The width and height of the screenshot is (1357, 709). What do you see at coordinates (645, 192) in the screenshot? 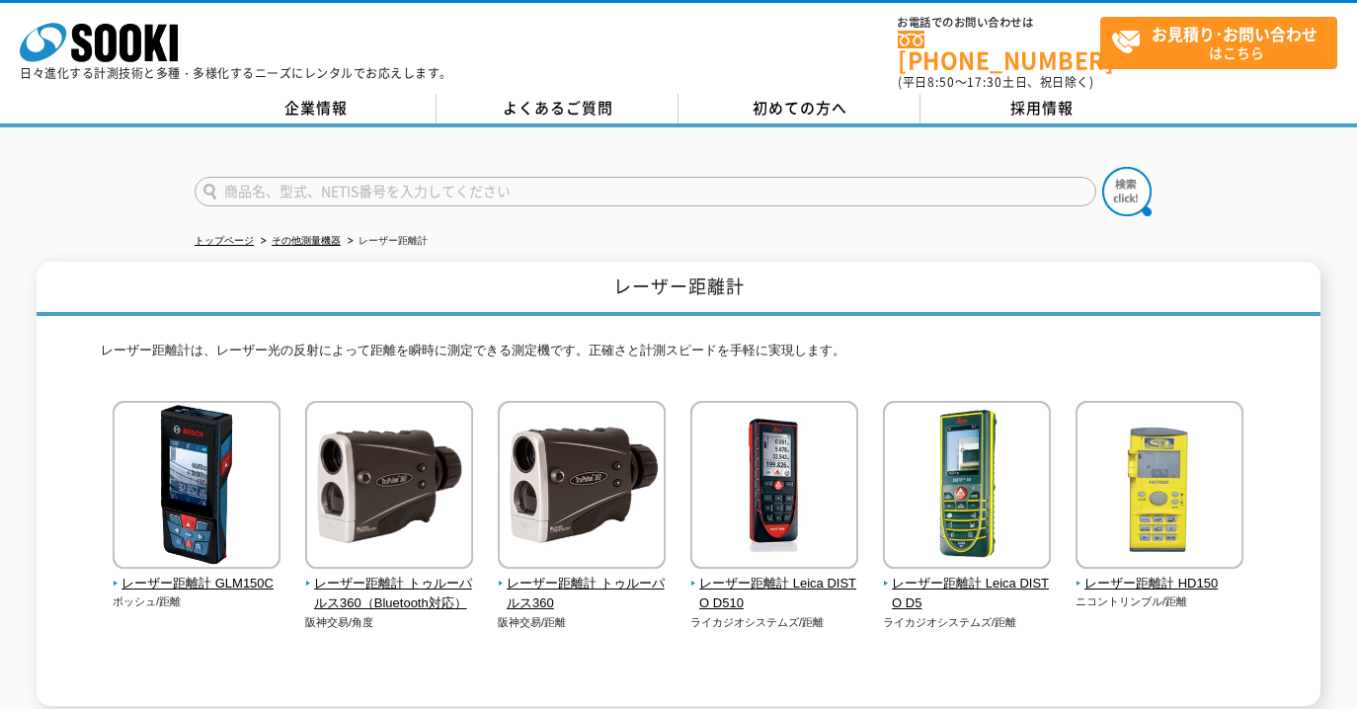
I see `input: 商品名、型式、NETIS番号を入力してください` at bounding box center [645, 192].